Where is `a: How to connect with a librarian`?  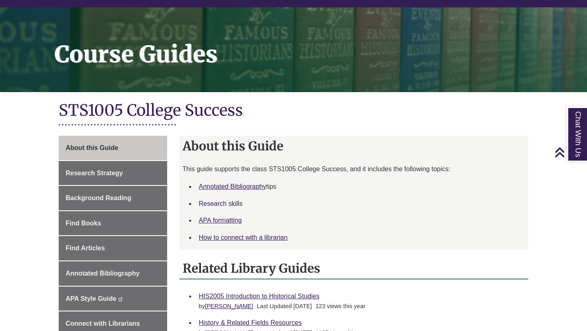 a: How to connect with a librarian is located at coordinates (243, 237).